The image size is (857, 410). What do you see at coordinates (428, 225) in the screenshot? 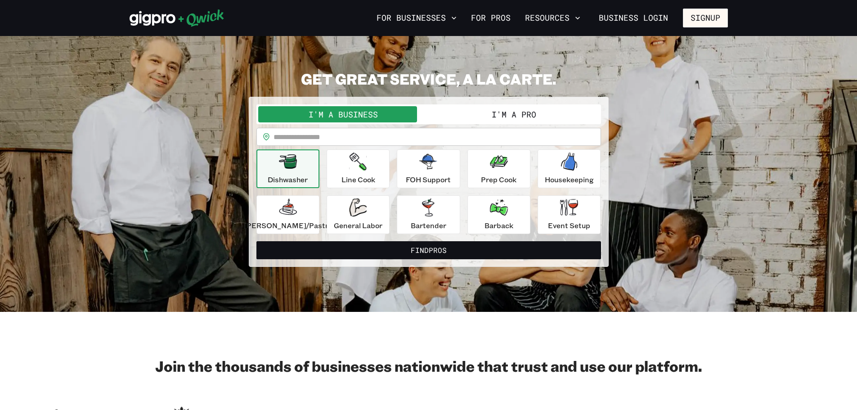
I see `p: Bartender` at bounding box center [428, 225].